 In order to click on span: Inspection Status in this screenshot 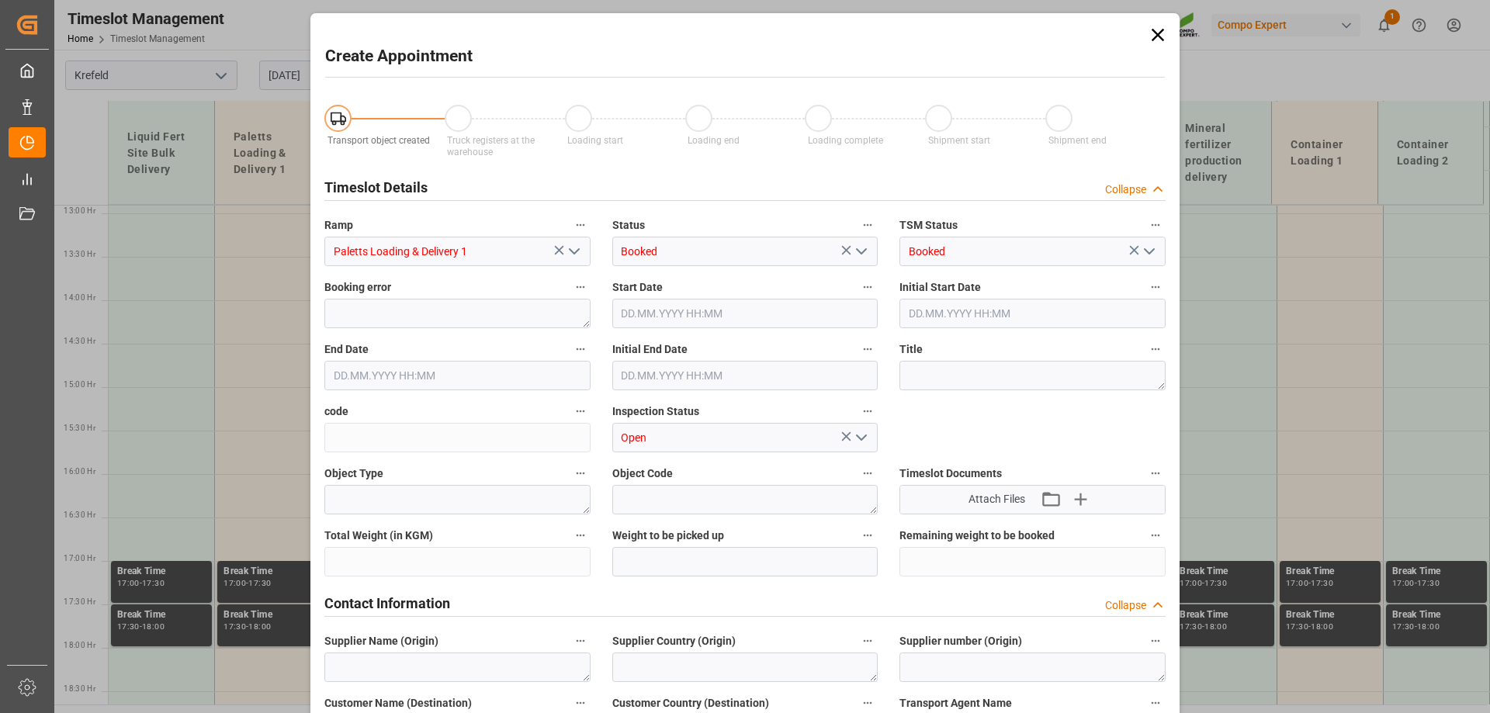, I will do `click(656, 411)`.